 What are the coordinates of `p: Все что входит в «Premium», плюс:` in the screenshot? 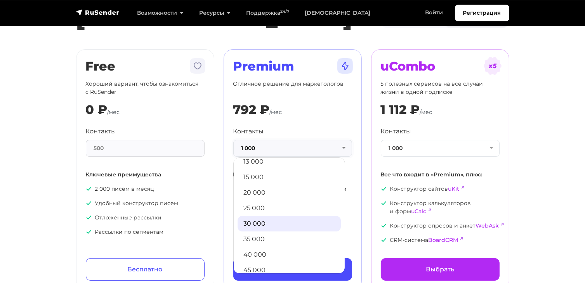 It's located at (440, 175).